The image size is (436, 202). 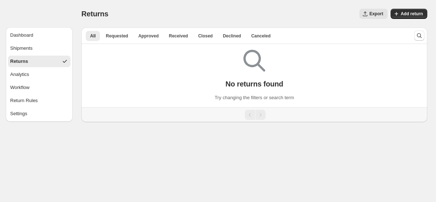 What do you see at coordinates (21, 48) in the screenshot?
I see `span: Shipments` at bounding box center [21, 48].